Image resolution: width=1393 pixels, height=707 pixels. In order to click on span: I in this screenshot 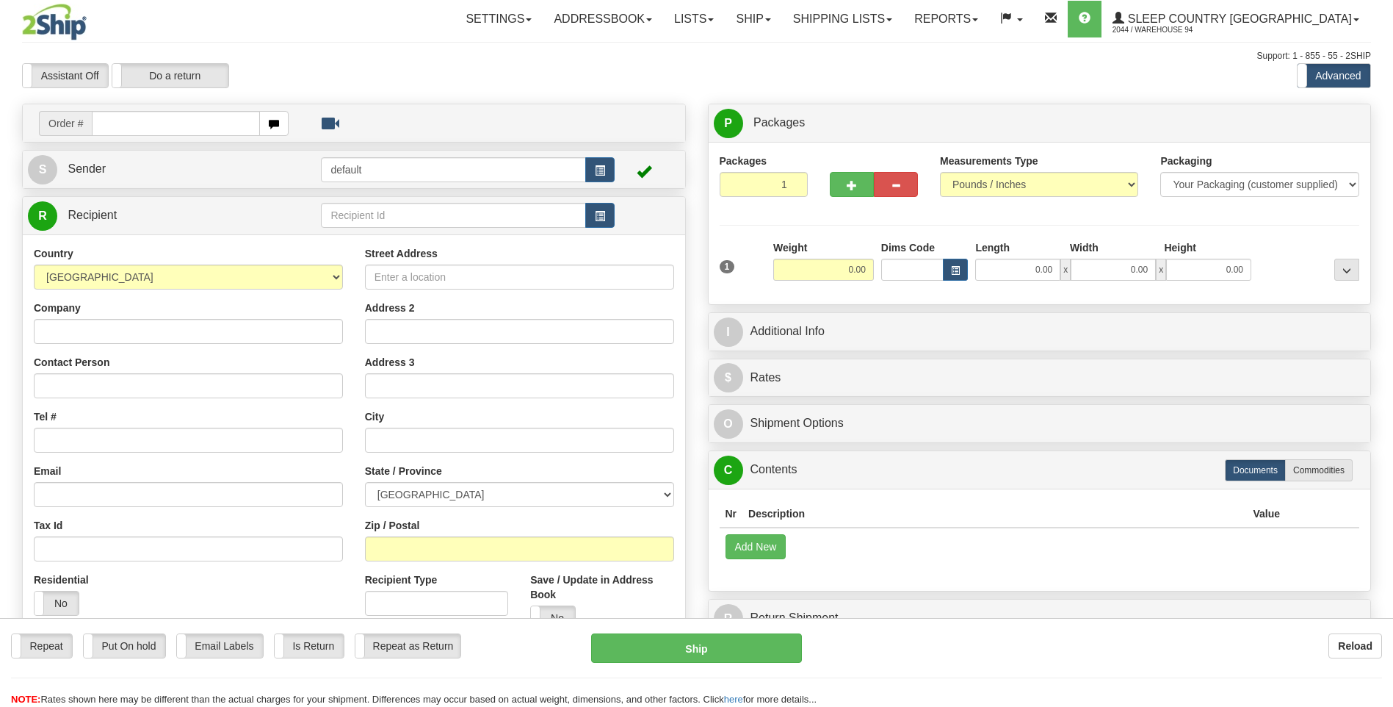, I will do `click(729, 332)`.